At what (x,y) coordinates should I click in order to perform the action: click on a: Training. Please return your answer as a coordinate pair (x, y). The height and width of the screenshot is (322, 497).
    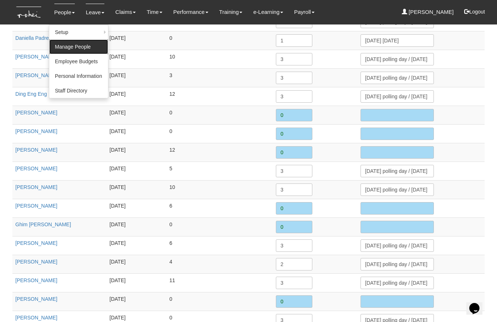
    Looking at the image, I should click on (231, 12).